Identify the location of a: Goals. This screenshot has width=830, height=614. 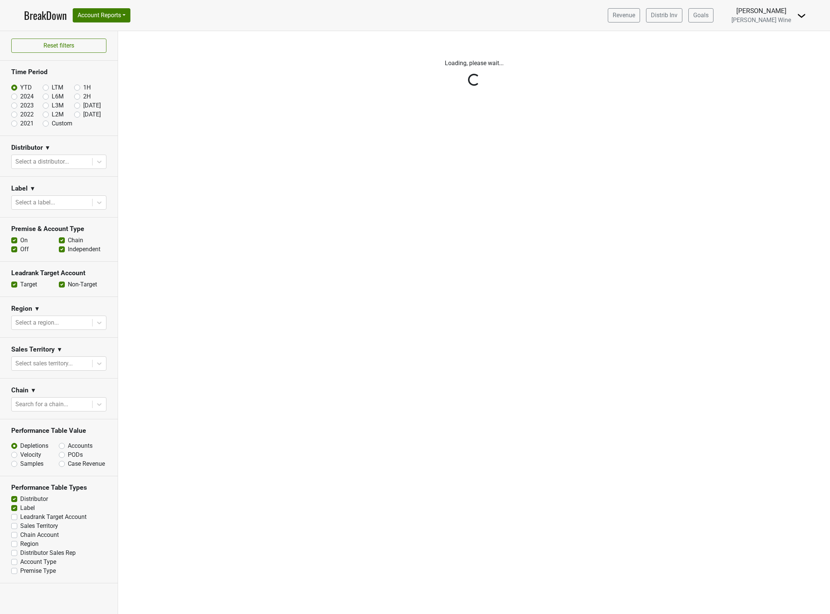
(700, 15).